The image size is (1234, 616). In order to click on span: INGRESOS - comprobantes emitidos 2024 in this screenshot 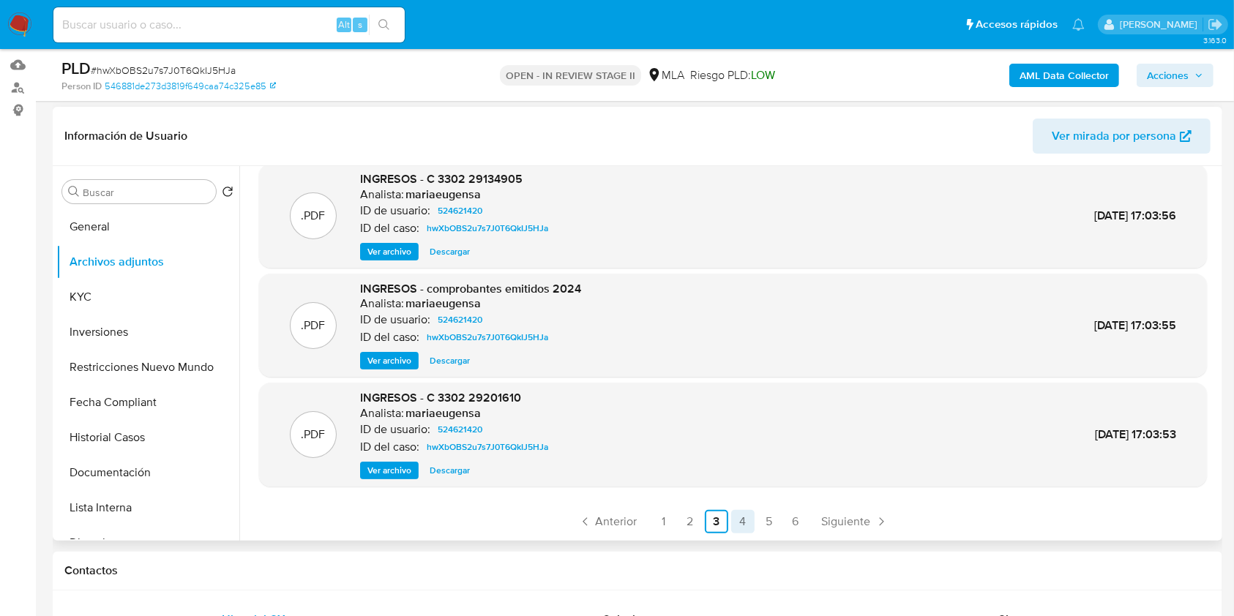, I will do `click(471, 288)`.